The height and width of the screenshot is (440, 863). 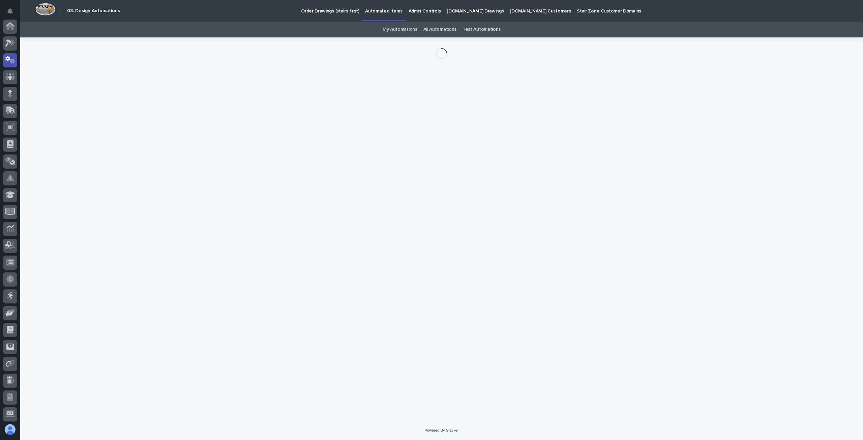 I want to click on a: All Automations, so click(x=440, y=29).